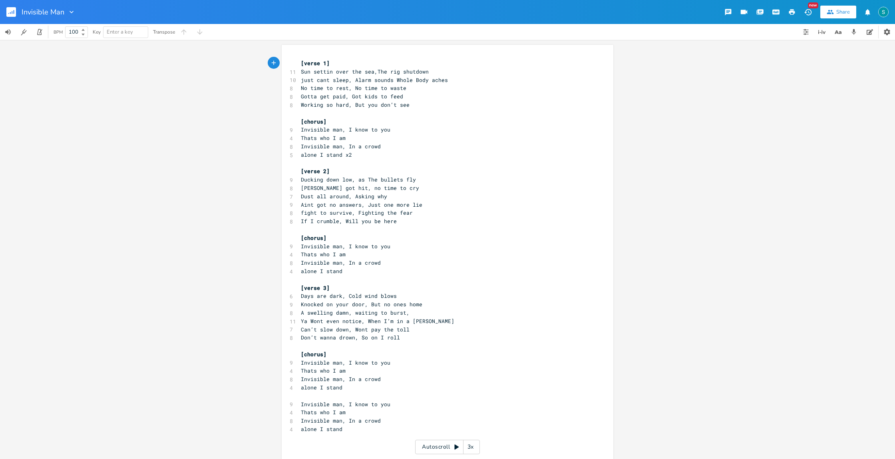 This screenshot has height=459, width=895. Describe the element at coordinates (350, 337) in the screenshot. I see `span: Don’t wanna drown, So on I roll` at that location.